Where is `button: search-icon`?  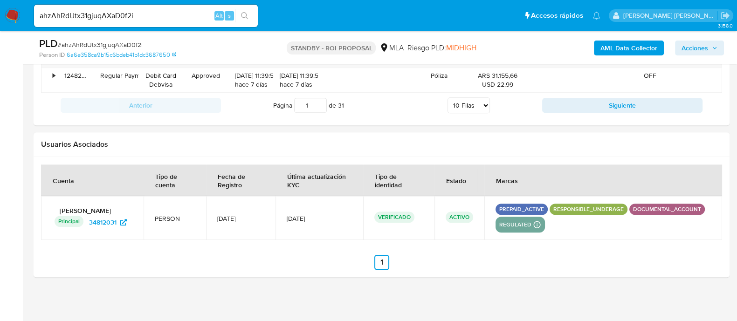 button: search-icon is located at coordinates (244, 16).